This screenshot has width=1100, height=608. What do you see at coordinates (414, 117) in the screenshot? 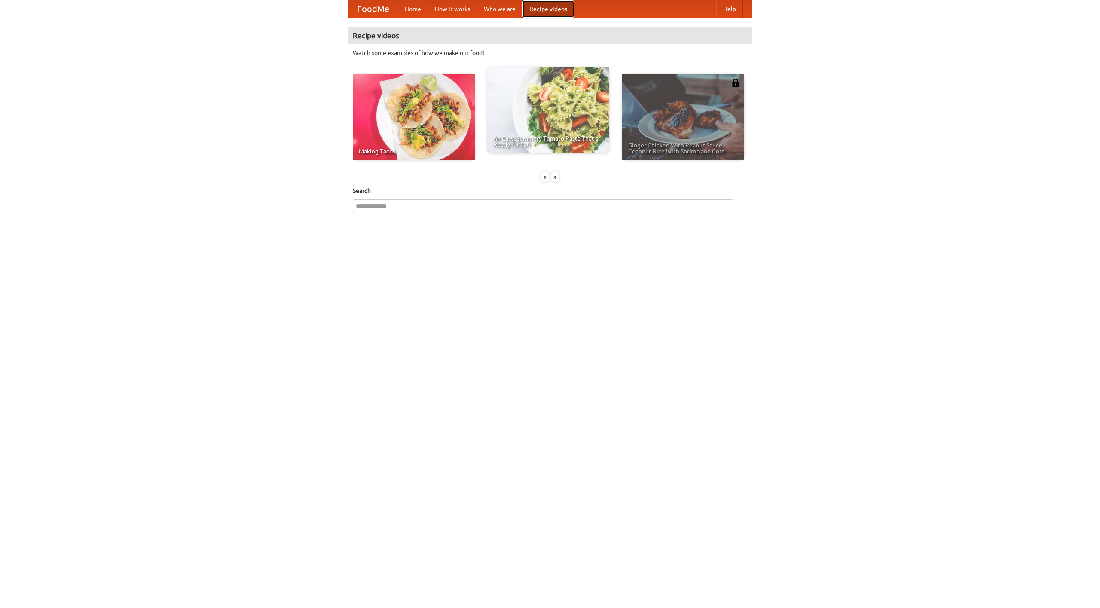
I see `a: Making Tacos` at bounding box center [414, 117].